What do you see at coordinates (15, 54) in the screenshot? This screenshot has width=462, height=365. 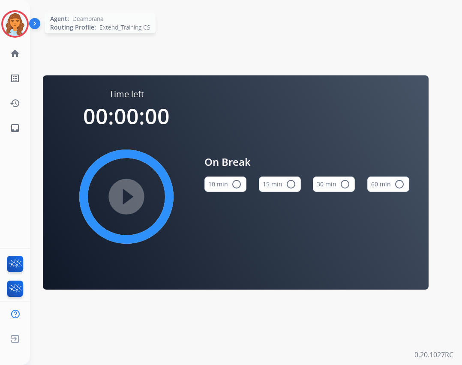 I see `mat-icon: home` at bounding box center [15, 54].